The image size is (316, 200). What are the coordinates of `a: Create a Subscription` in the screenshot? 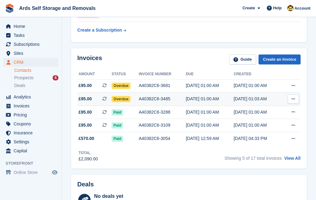 It's located at (102, 30).